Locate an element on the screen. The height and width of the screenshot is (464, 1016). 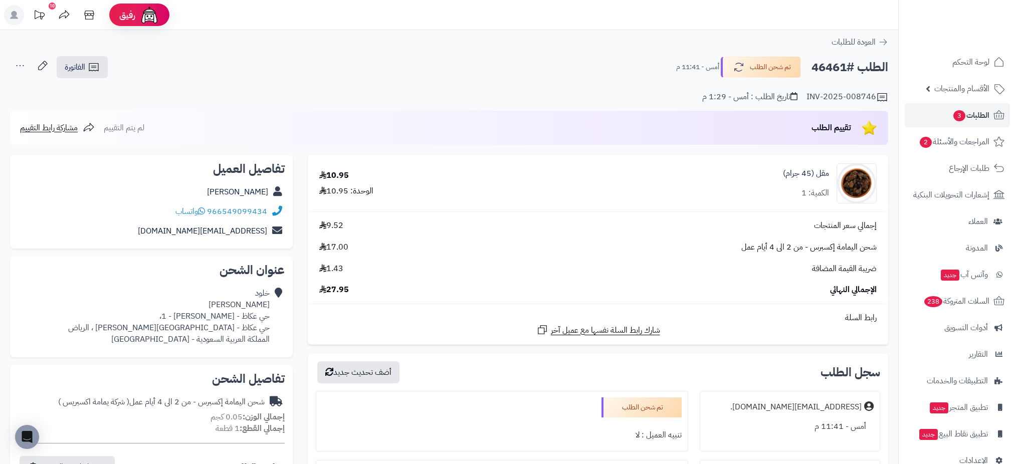
h2: عنوان الشحن is located at coordinates (151, 270).